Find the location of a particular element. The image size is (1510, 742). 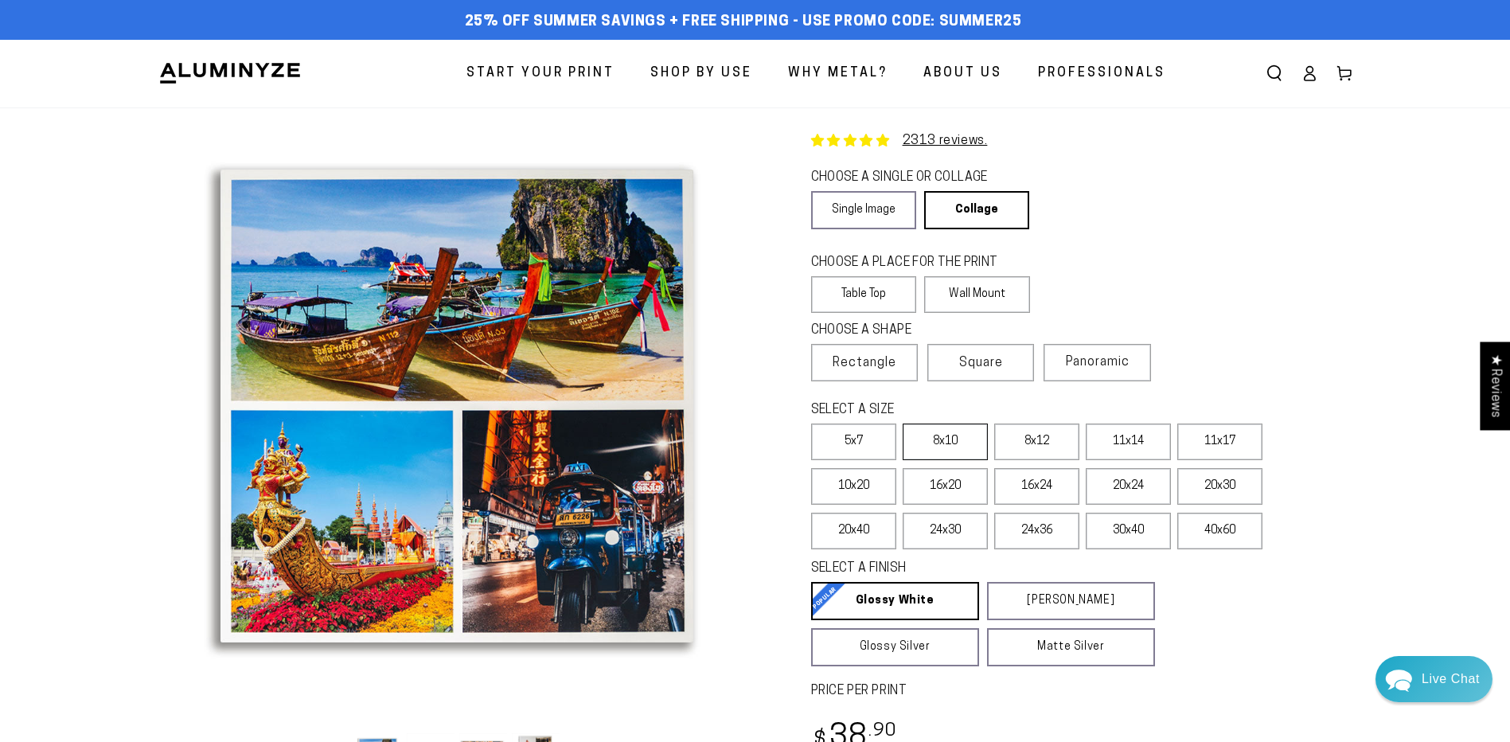

a: Start Your Print is located at coordinates (540, 73).